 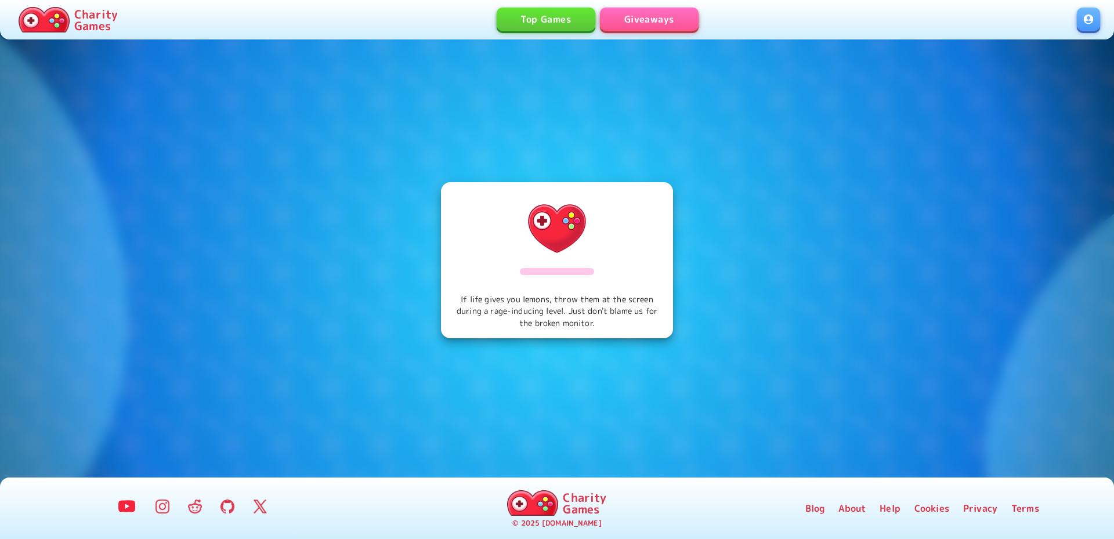 I want to click on img: Instagram Logo, so click(x=163, y=507).